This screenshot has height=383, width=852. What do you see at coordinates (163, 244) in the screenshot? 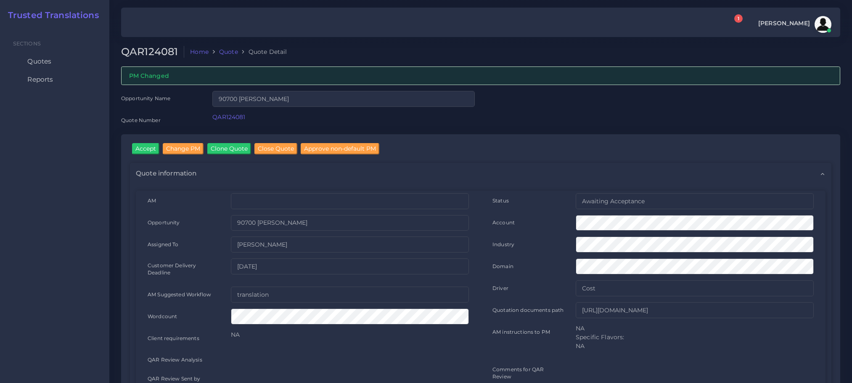
I see `label: Assigned To` at bounding box center [163, 244].